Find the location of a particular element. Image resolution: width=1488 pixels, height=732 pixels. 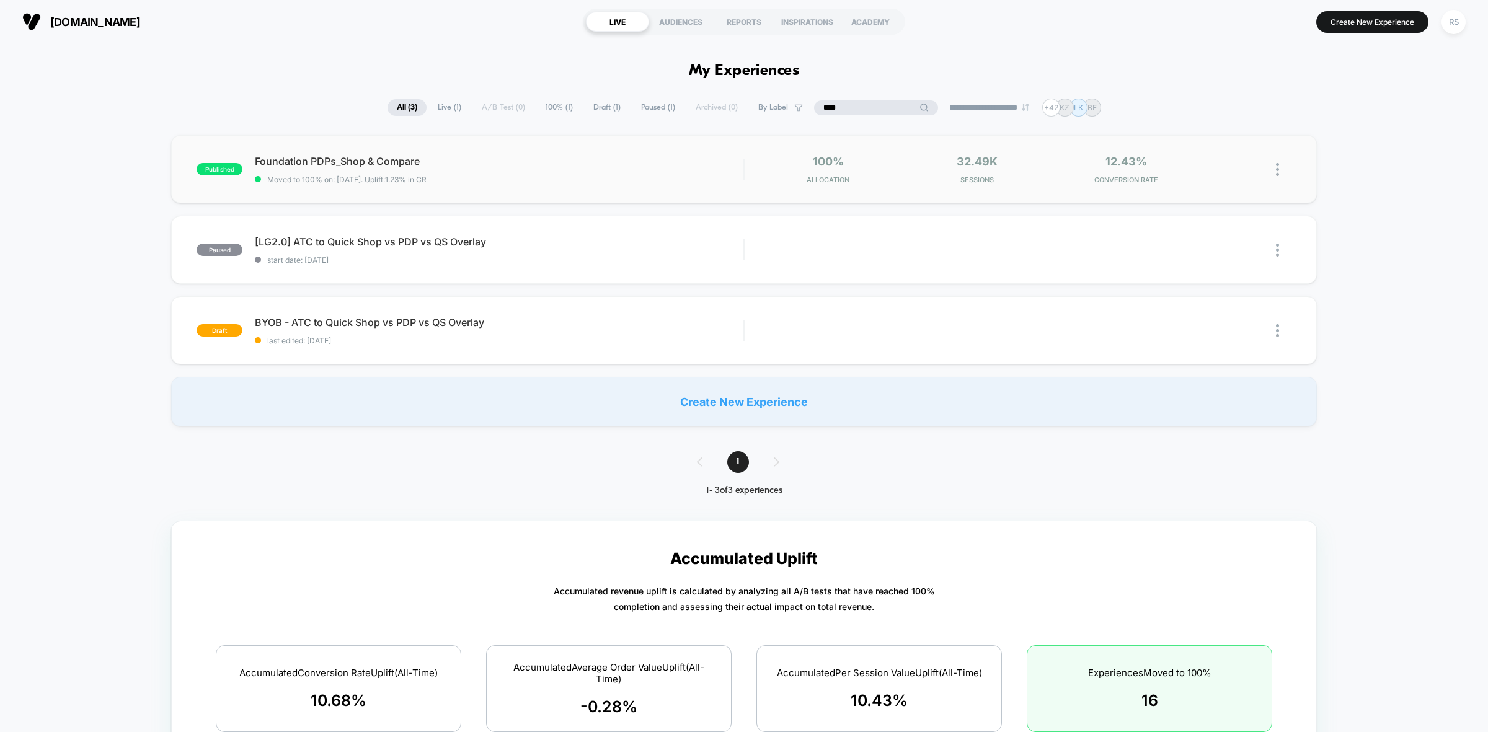

p: Accumulated Uplift is located at coordinates (744, 559).